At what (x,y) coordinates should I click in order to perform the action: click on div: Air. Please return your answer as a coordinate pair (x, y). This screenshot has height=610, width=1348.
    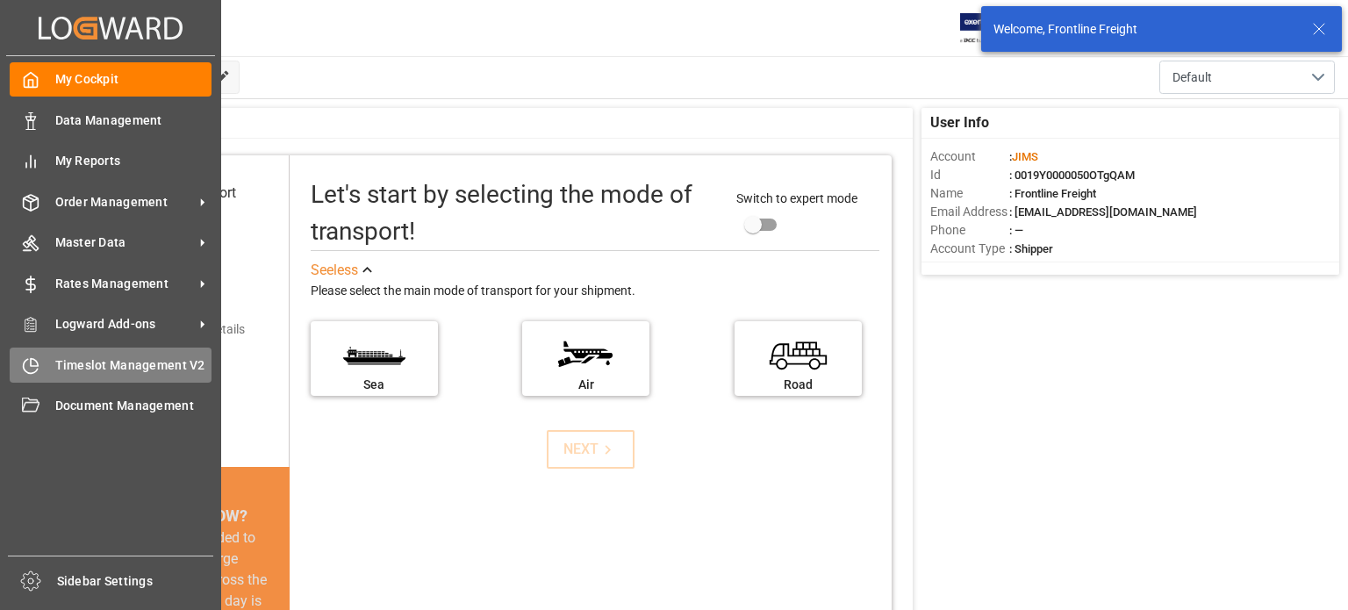
    Looking at the image, I should click on (586, 384).